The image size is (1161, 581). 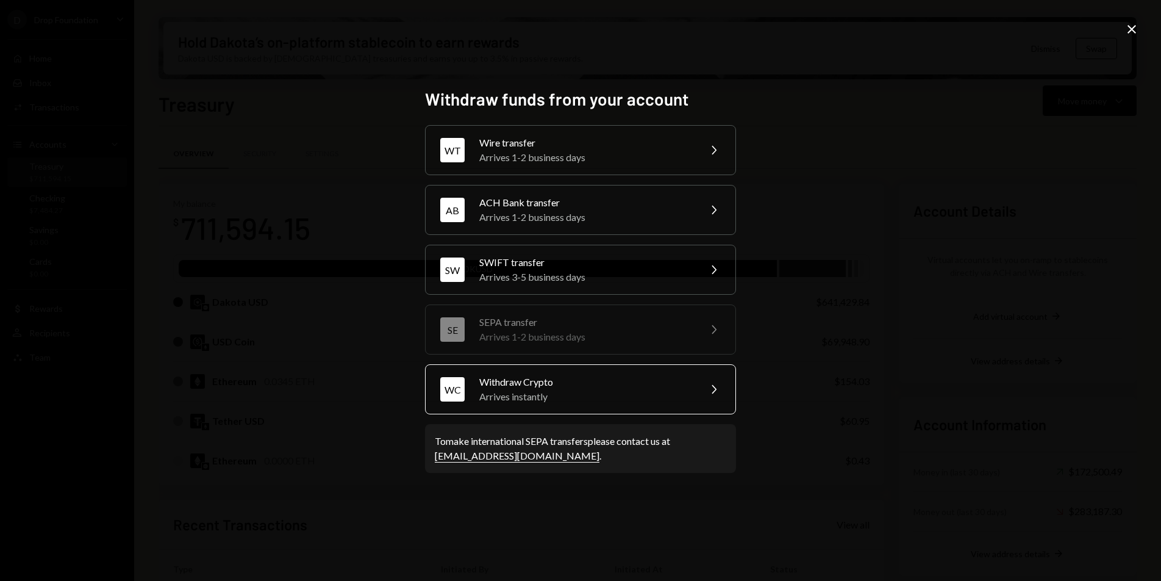 What do you see at coordinates (581, 448) in the screenshot?
I see `div: To make international SEPA transfers please contact us at .` at bounding box center [581, 448].